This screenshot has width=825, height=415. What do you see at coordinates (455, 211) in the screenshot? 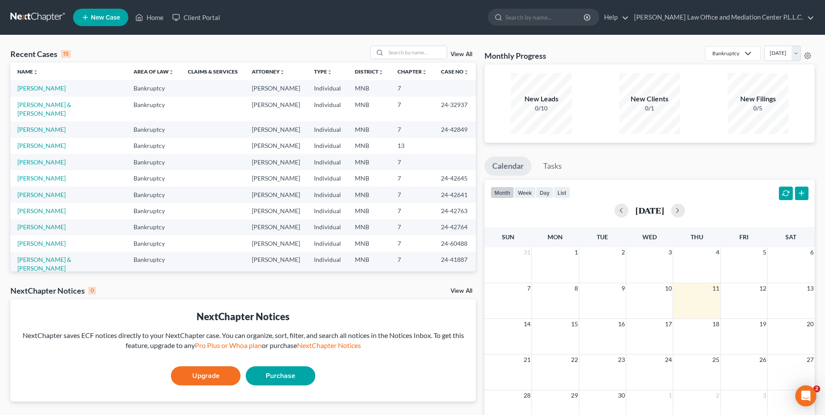
I see `td: 24-42763` at bounding box center [455, 211].